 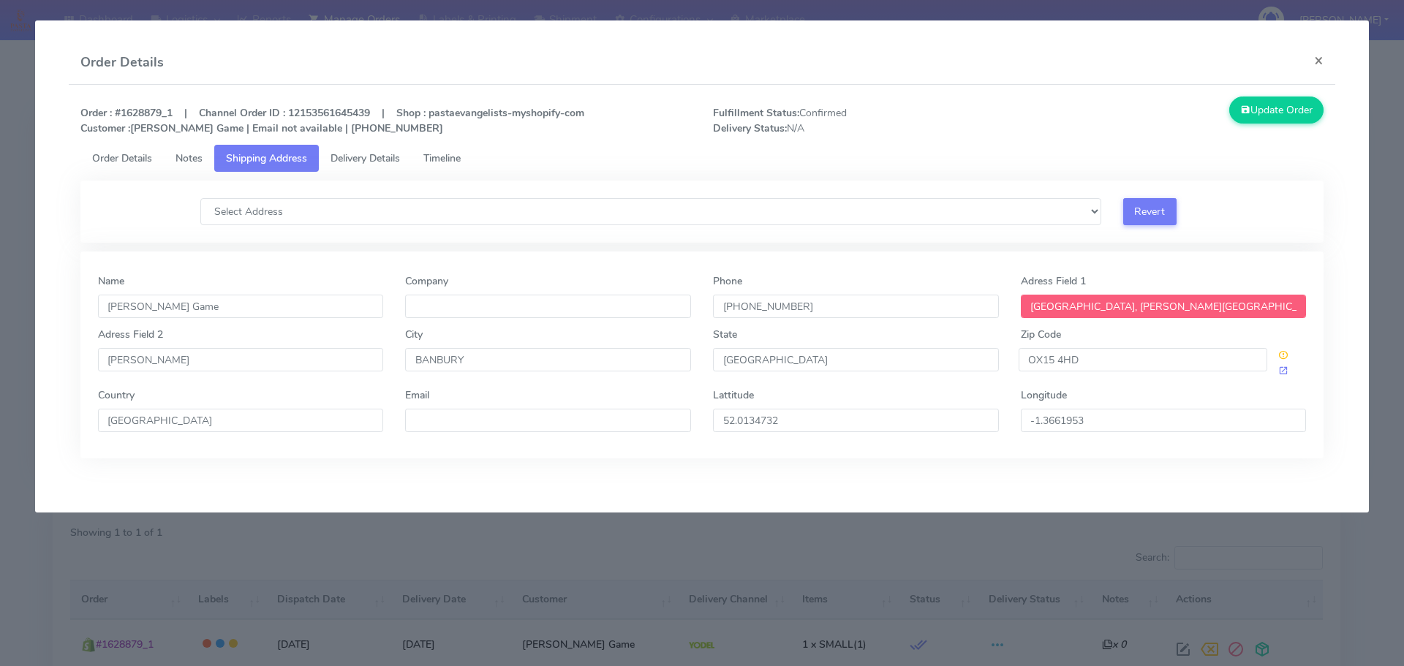 I want to click on span: Shipping Address, so click(x=266, y=158).